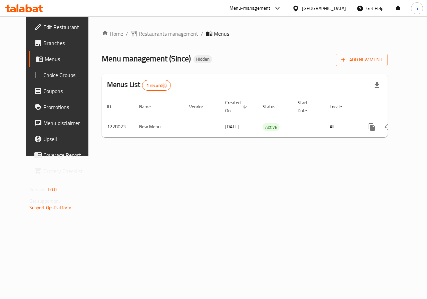  What do you see at coordinates (118, 127) in the screenshot?
I see `td: 1228023` at bounding box center [118, 127].